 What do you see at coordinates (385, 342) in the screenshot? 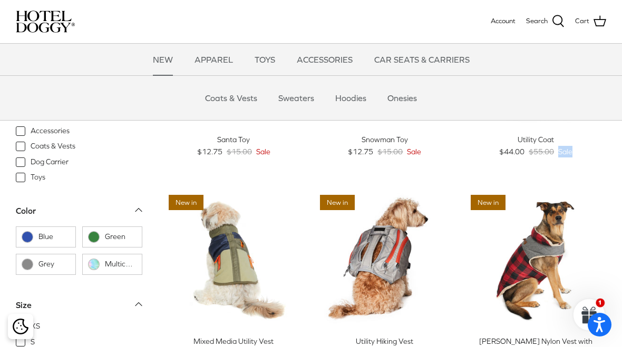
I see `div: Utility Hiking Vest` at bounding box center [385, 342].